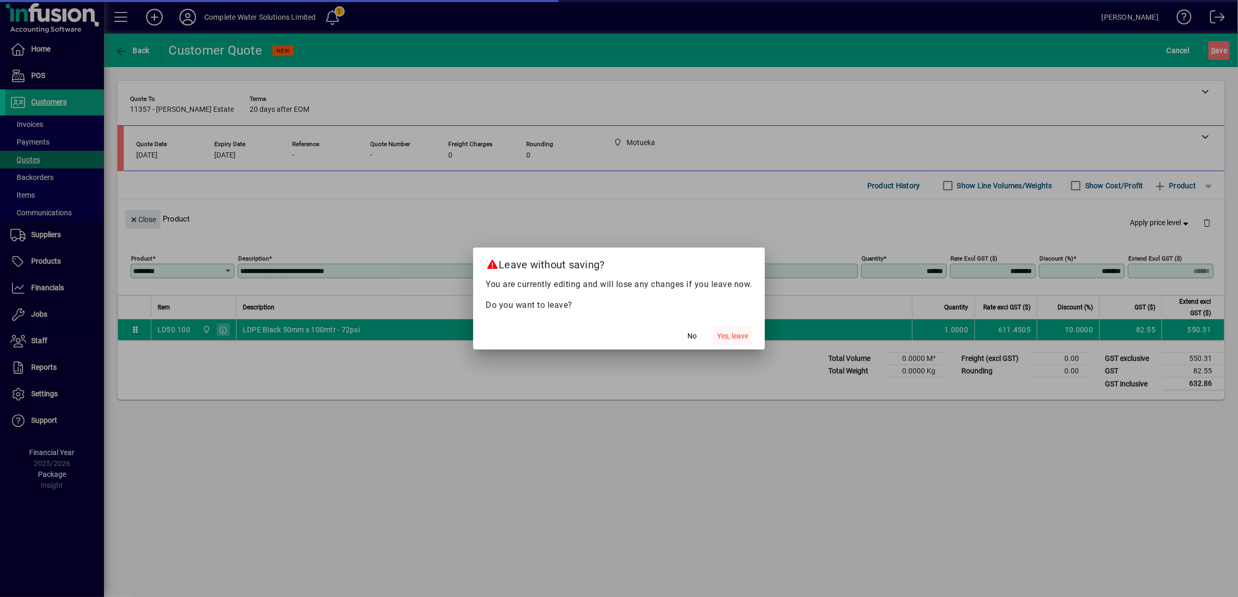 This screenshot has width=1238, height=597. I want to click on button: Yes, leave, so click(732, 336).